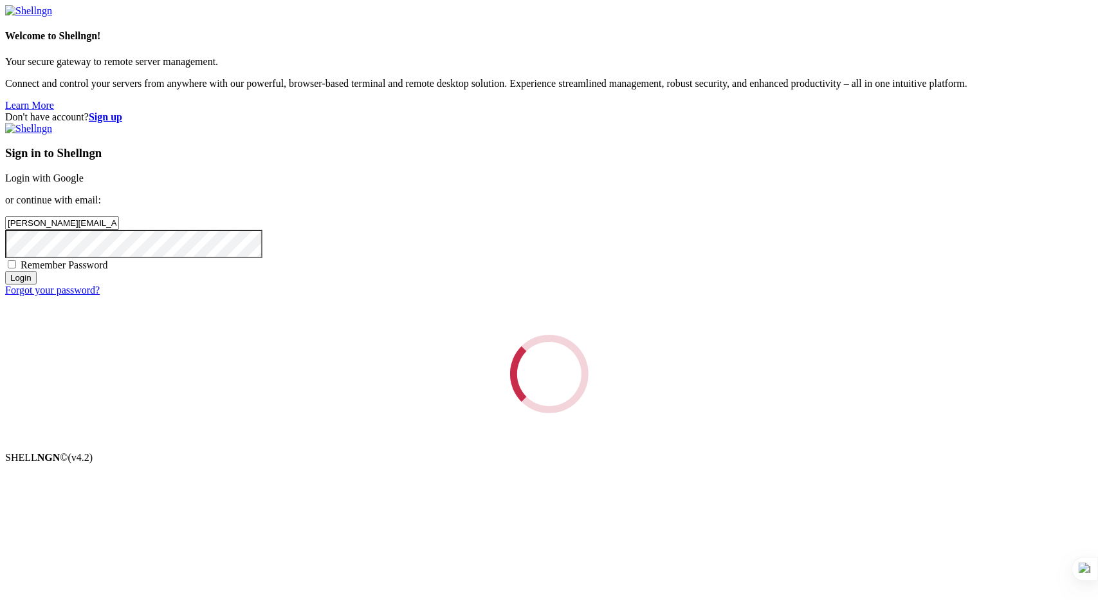 The height and width of the screenshot is (600, 1098). Describe the element at coordinates (549, 200) in the screenshot. I see `p: or continue with email:` at that location.